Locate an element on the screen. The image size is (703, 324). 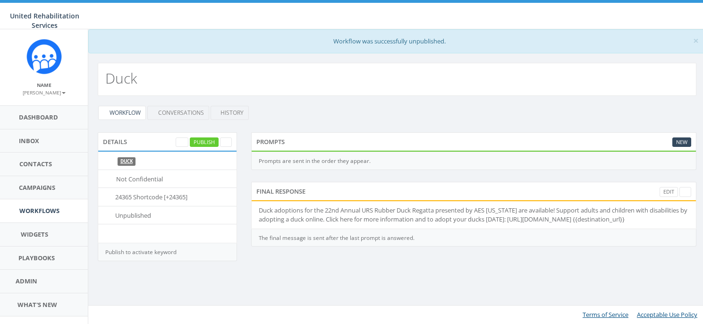
img: Rally_Corp_Icon_1.png is located at coordinates (44, 56).